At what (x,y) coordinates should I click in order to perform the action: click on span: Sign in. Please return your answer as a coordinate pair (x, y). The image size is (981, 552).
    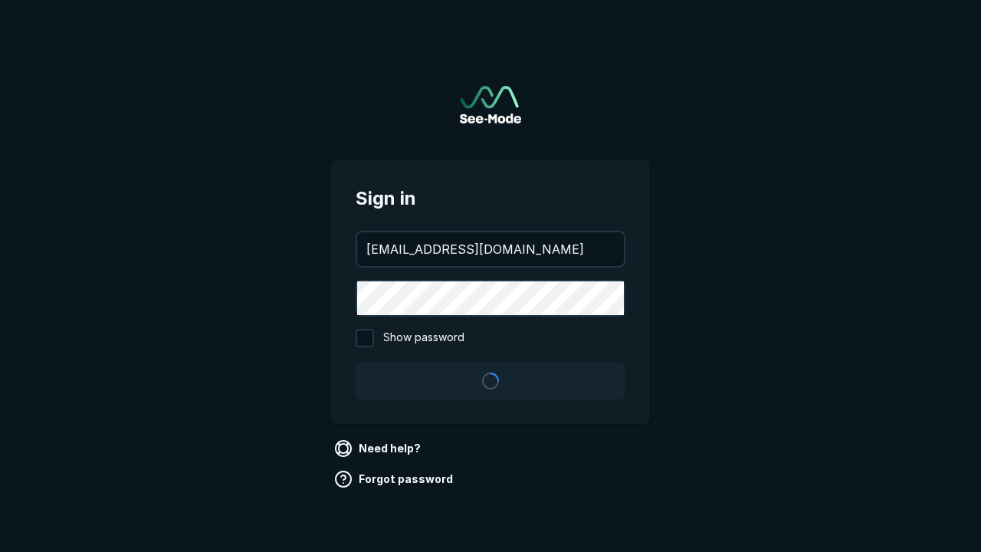
    Looking at the image, I should click on (490, 198).